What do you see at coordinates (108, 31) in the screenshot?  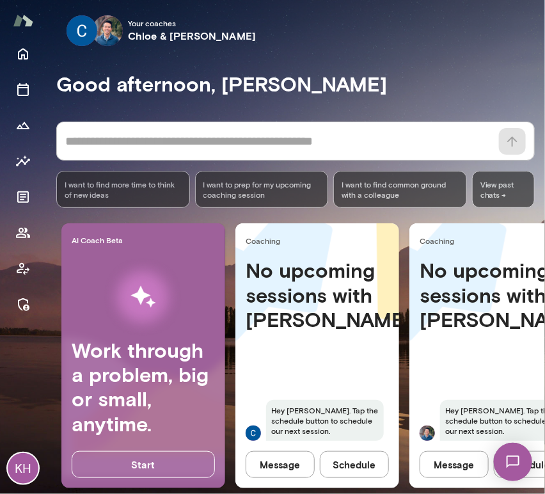 I see `img: Alex` at bounding box center [108, 31].